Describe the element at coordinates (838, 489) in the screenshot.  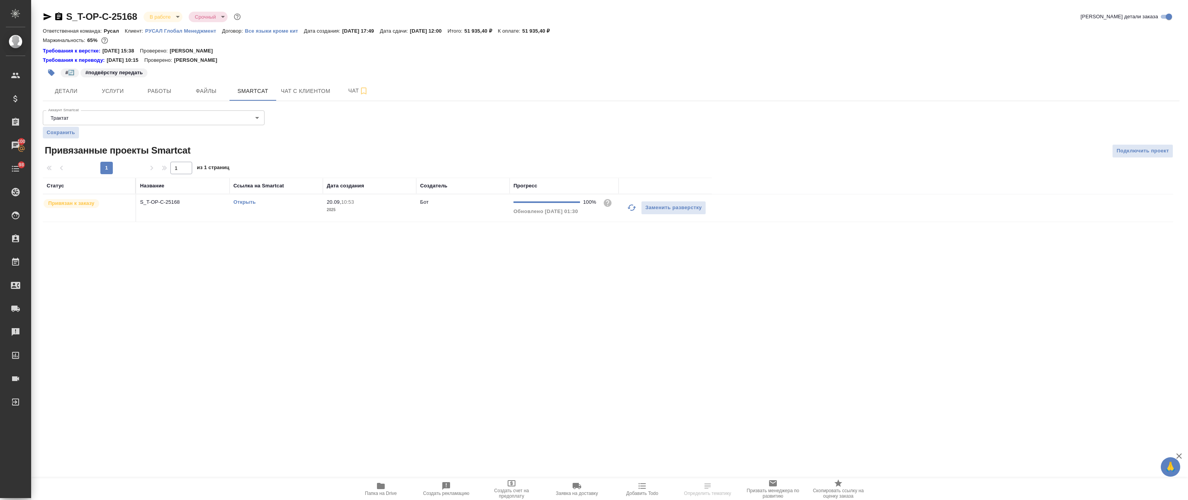
I see `button: Скопировать ссылку на оценку заказа` at that location.